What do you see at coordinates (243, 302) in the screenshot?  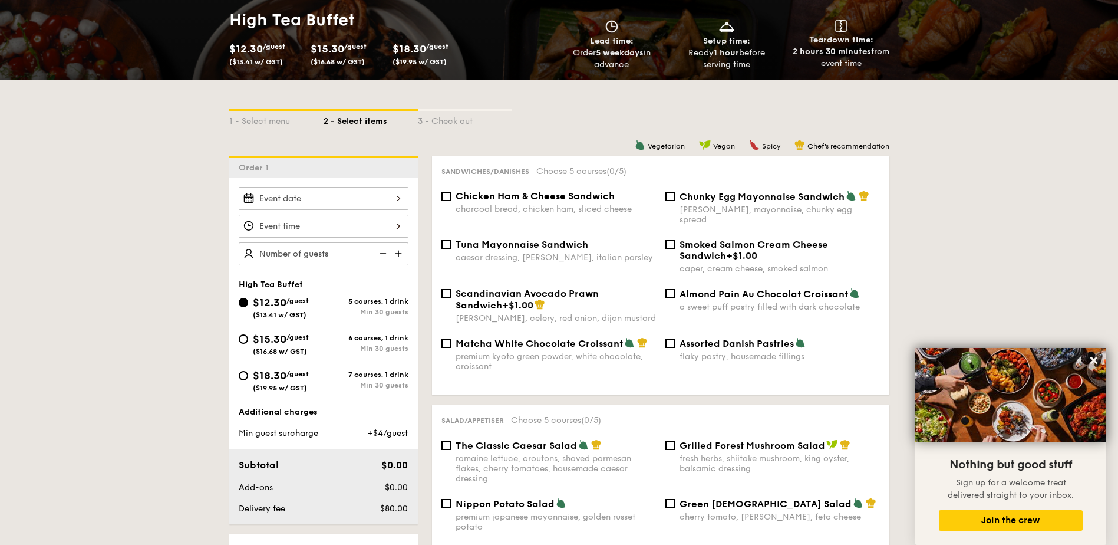 I see `input: $12.30/guest($13.41 w/ GST)5 courses, 1 drinkMin 30 guests` at bounding box center [243, 302].